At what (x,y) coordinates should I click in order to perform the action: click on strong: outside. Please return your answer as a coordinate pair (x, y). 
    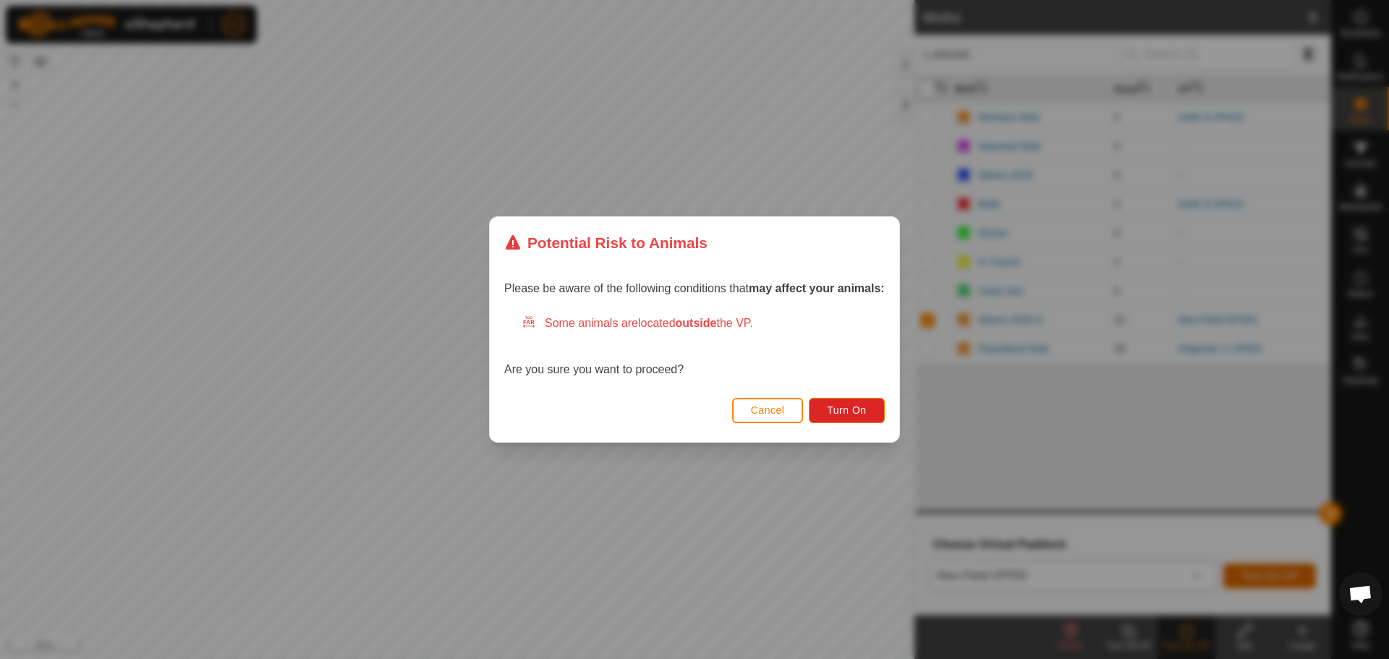
    Looking at the image, I should click on (696, 323).